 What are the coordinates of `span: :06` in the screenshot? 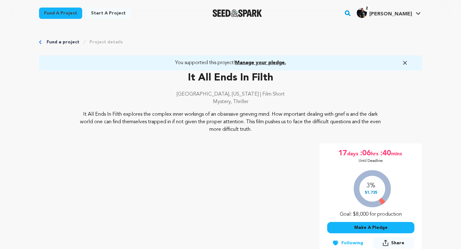 It's located at (365, 154).